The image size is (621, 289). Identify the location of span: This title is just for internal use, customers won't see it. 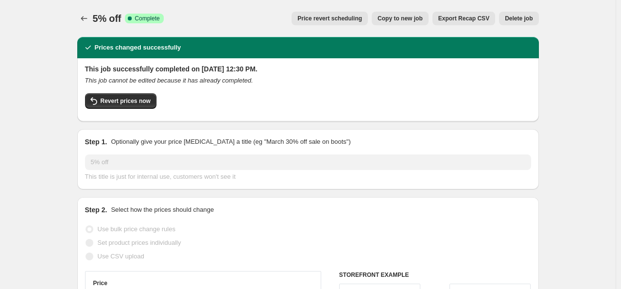
(160, 176).